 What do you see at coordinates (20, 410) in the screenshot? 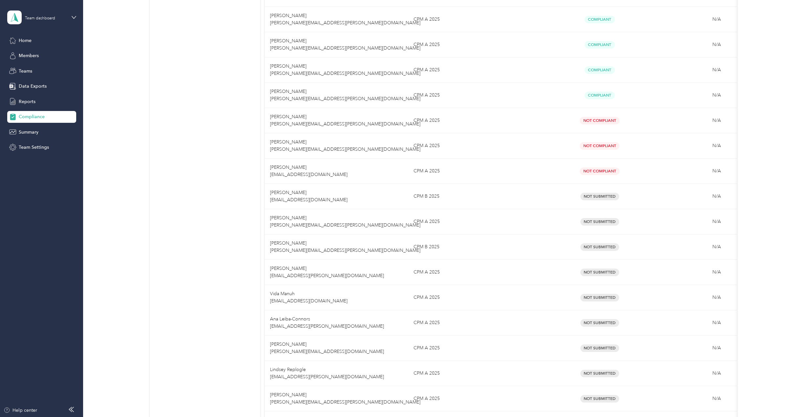
I see `button: Help center` at bounding box center [20, 410].